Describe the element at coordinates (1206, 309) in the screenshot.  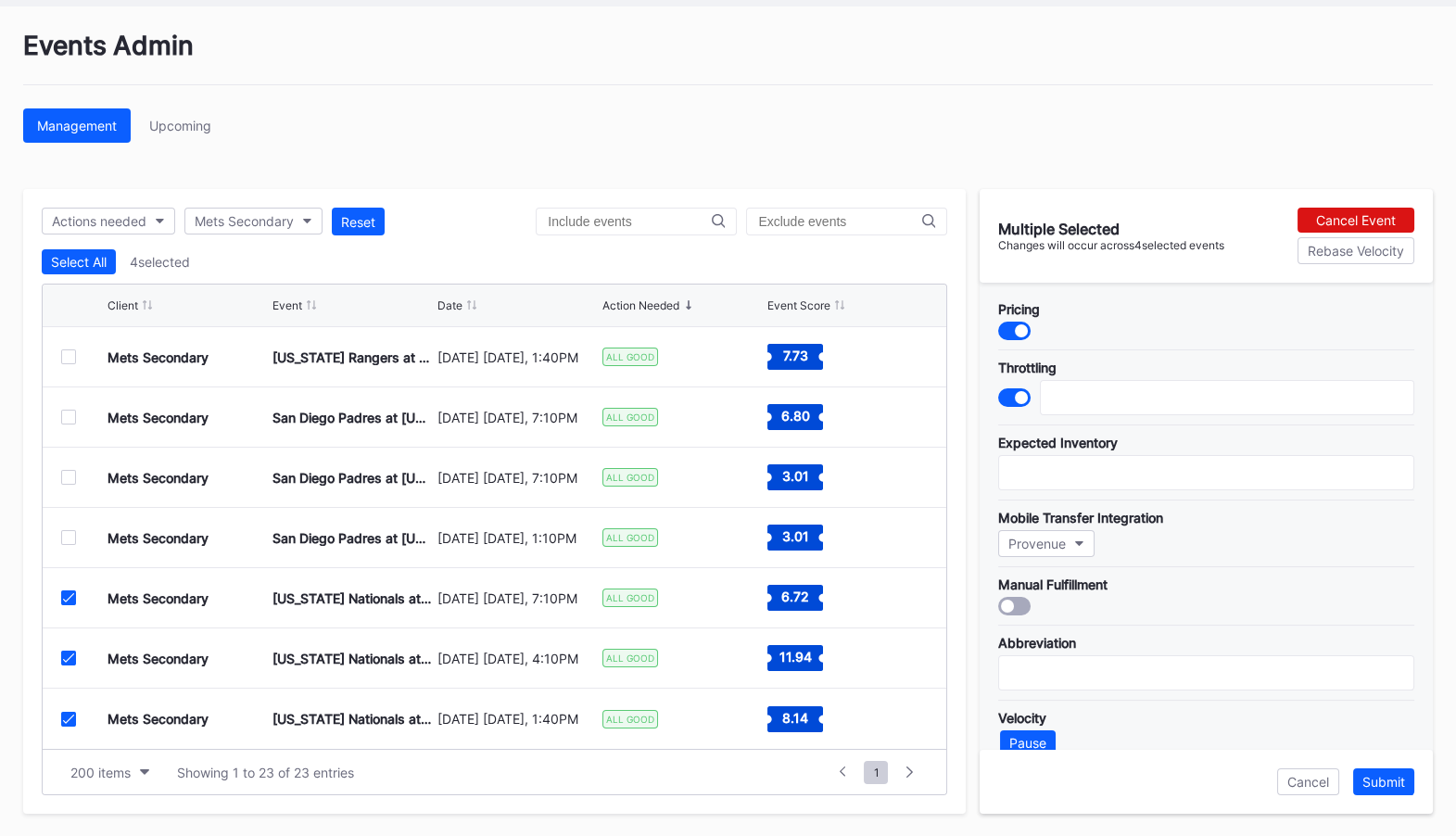
I see `div: Pricing` at that location.